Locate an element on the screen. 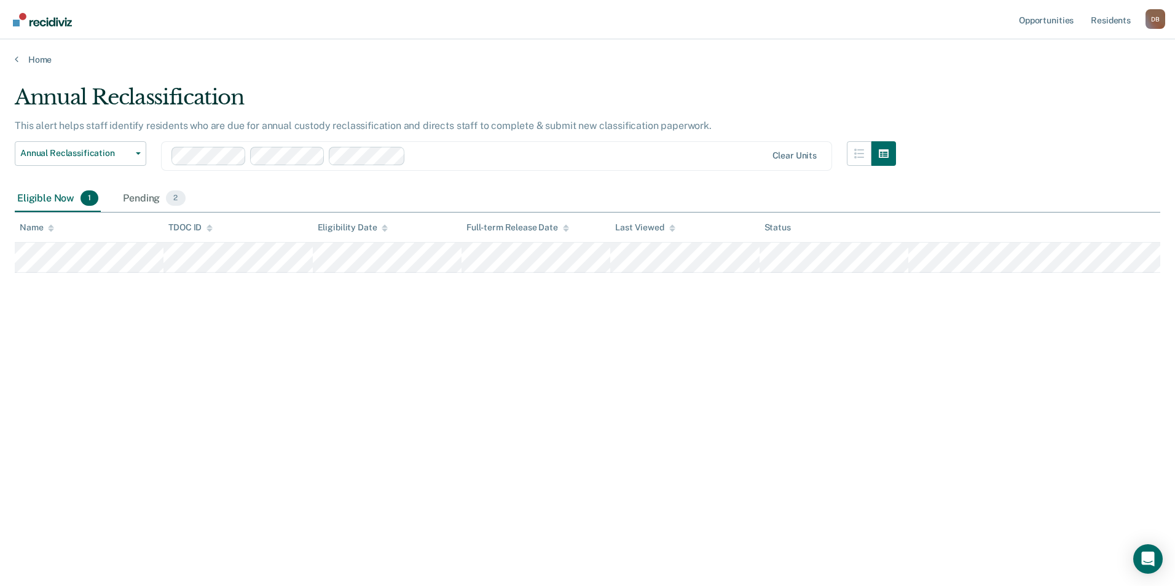 The height and width of the screenshot is (586, 1175). div: Status is located at coordinates (777, 227).